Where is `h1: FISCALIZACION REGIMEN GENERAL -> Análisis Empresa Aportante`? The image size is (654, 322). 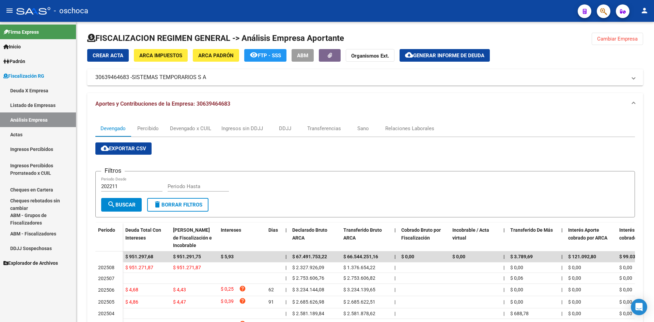
h1: FISCALIZACION REGIMEN GENERAL -> Análisis Empresa Aportante is located at coordinates (216, 38).